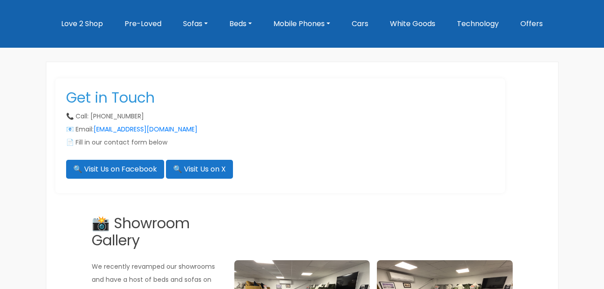  I want to click on a: White Goods, so click(413, 24).